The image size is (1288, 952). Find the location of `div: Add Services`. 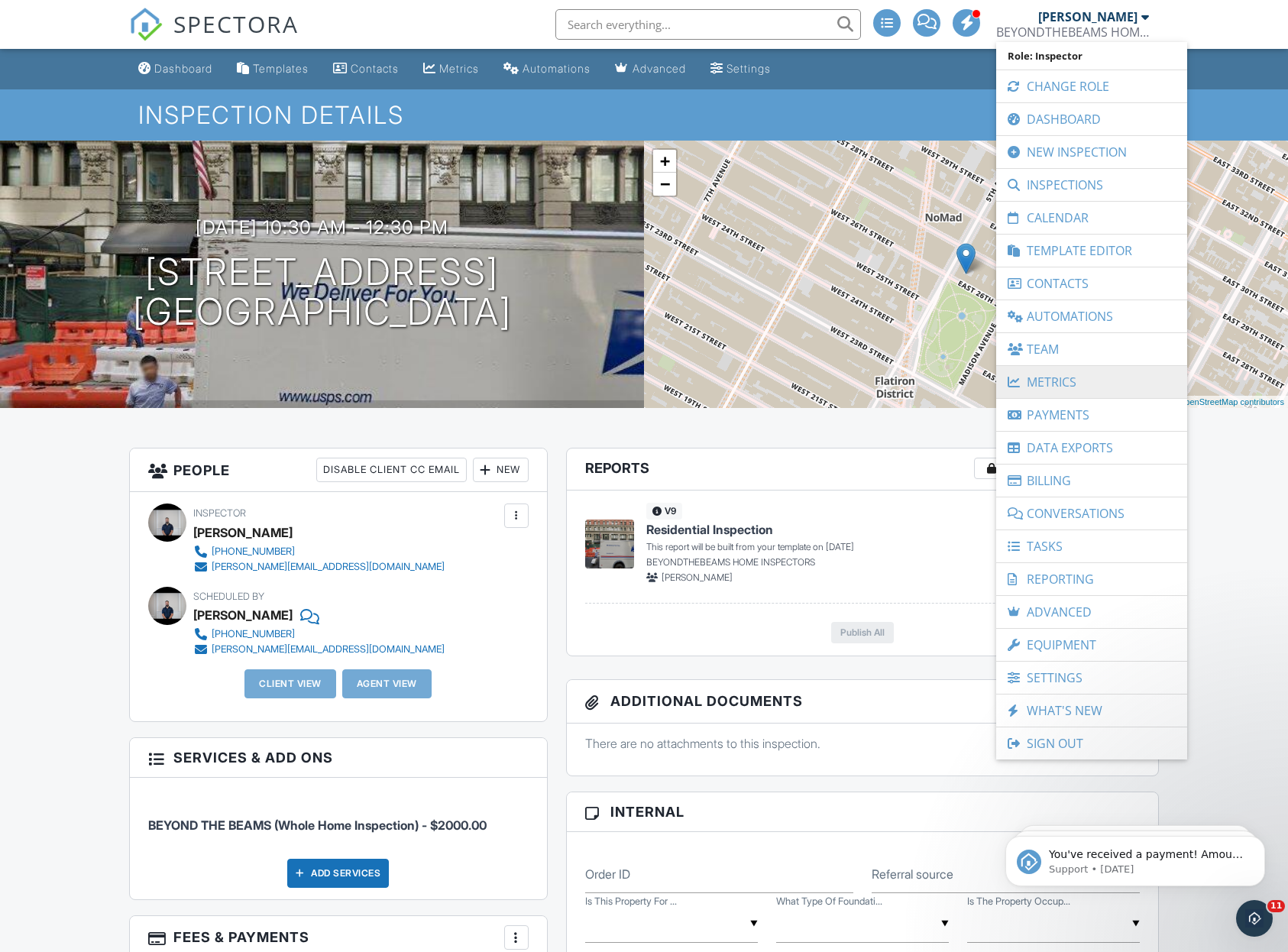

div: Add Services is located at coordinates (338, 873).